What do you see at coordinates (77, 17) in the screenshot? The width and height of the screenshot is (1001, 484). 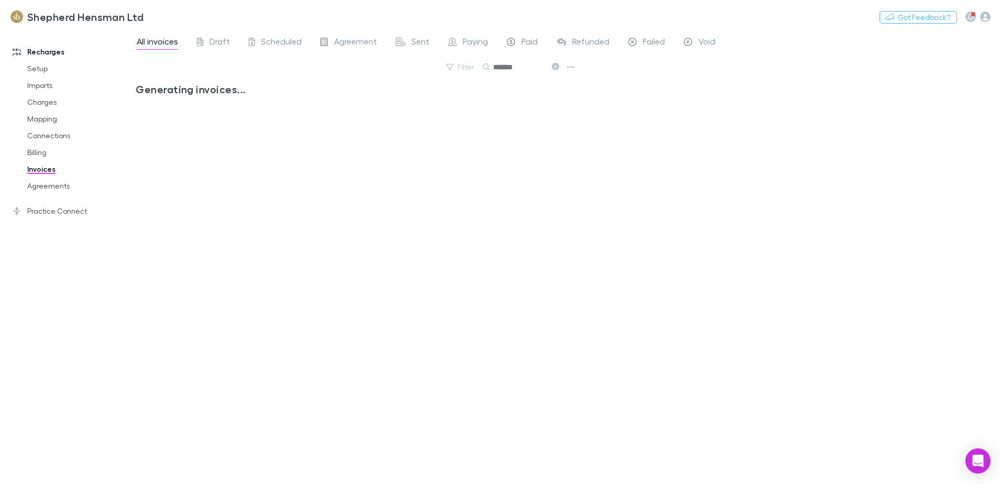 I see `a: Shepherd Hensman Ltd` at bounding box center [77, 17].